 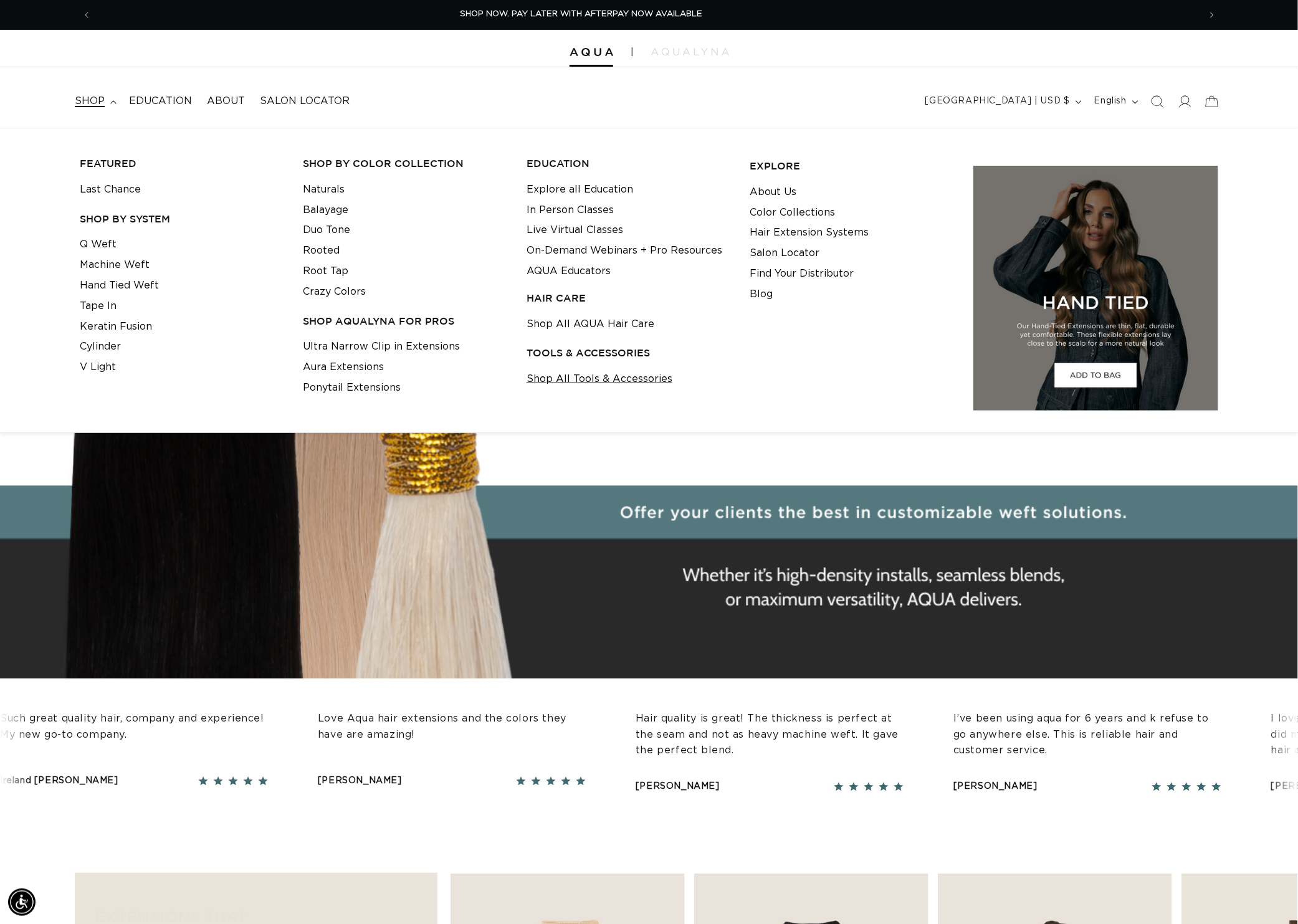 What do you see at coordinates (769, 735) in the screenshot?
I see `p: Hair quality is great! The thickness is perfect at the seam and not as heavy machine weft. It gav...` at bounding box center [769, 735].